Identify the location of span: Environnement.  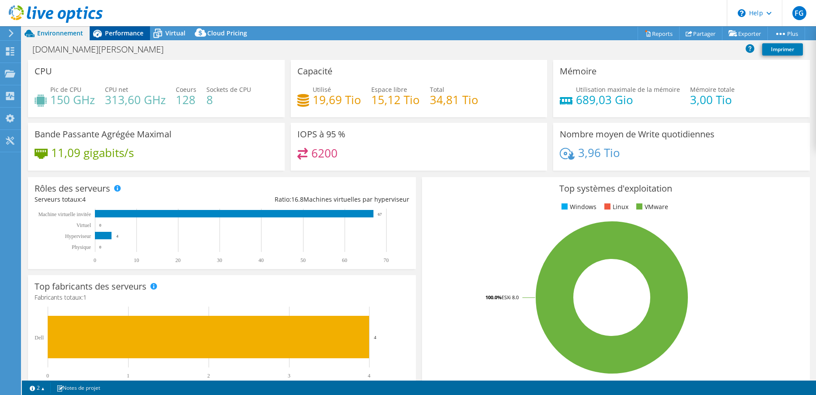
(60, 33).